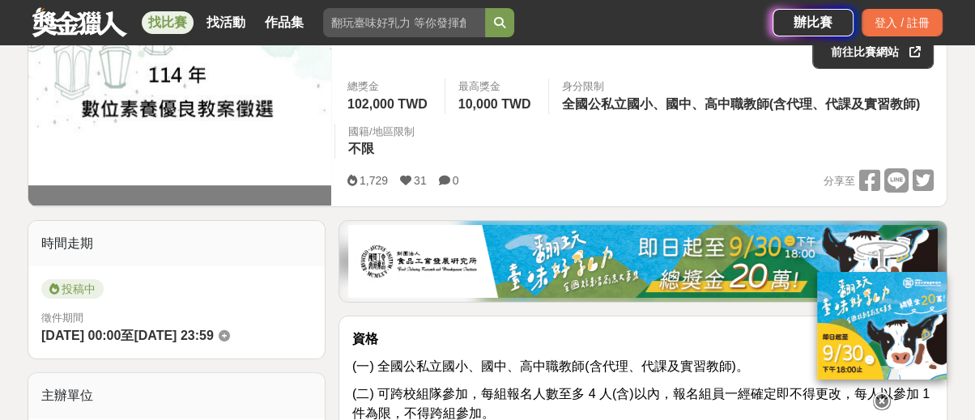 The width and height of the screenshot is (975, 420). What do you see at coordinates (456, 181) in the screenshot?
I see `span: 0` at bounding box center [456, 181].